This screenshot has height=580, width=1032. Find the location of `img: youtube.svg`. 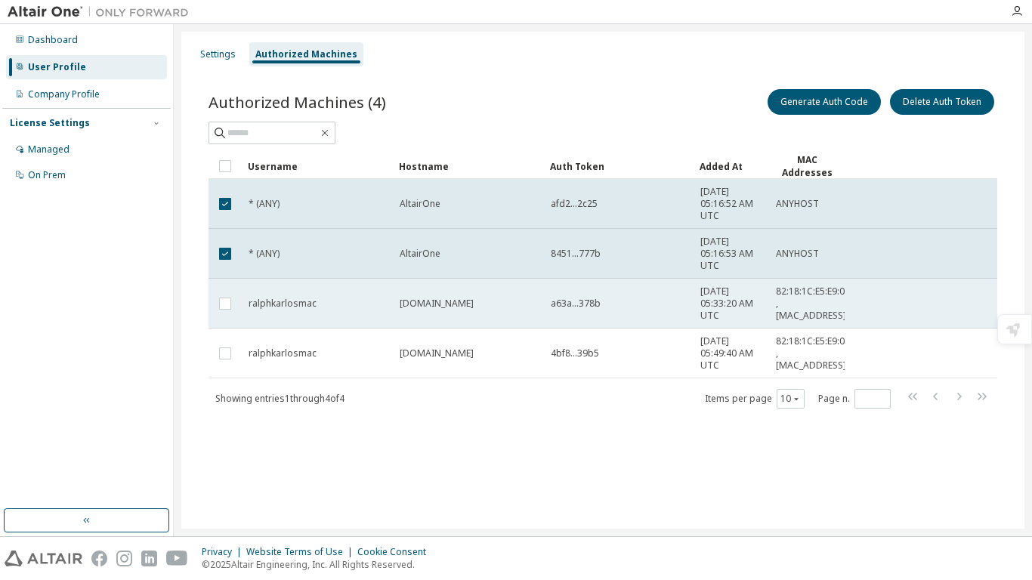

img: youtube.svg is located at coordinates (177, 558).